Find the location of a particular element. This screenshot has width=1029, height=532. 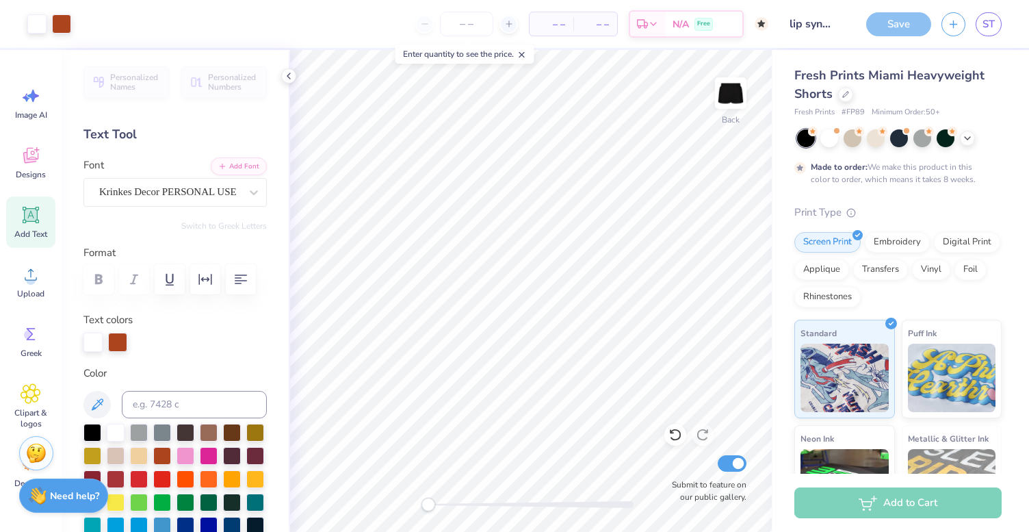

div: Foil is located at coordinates (970, 270).